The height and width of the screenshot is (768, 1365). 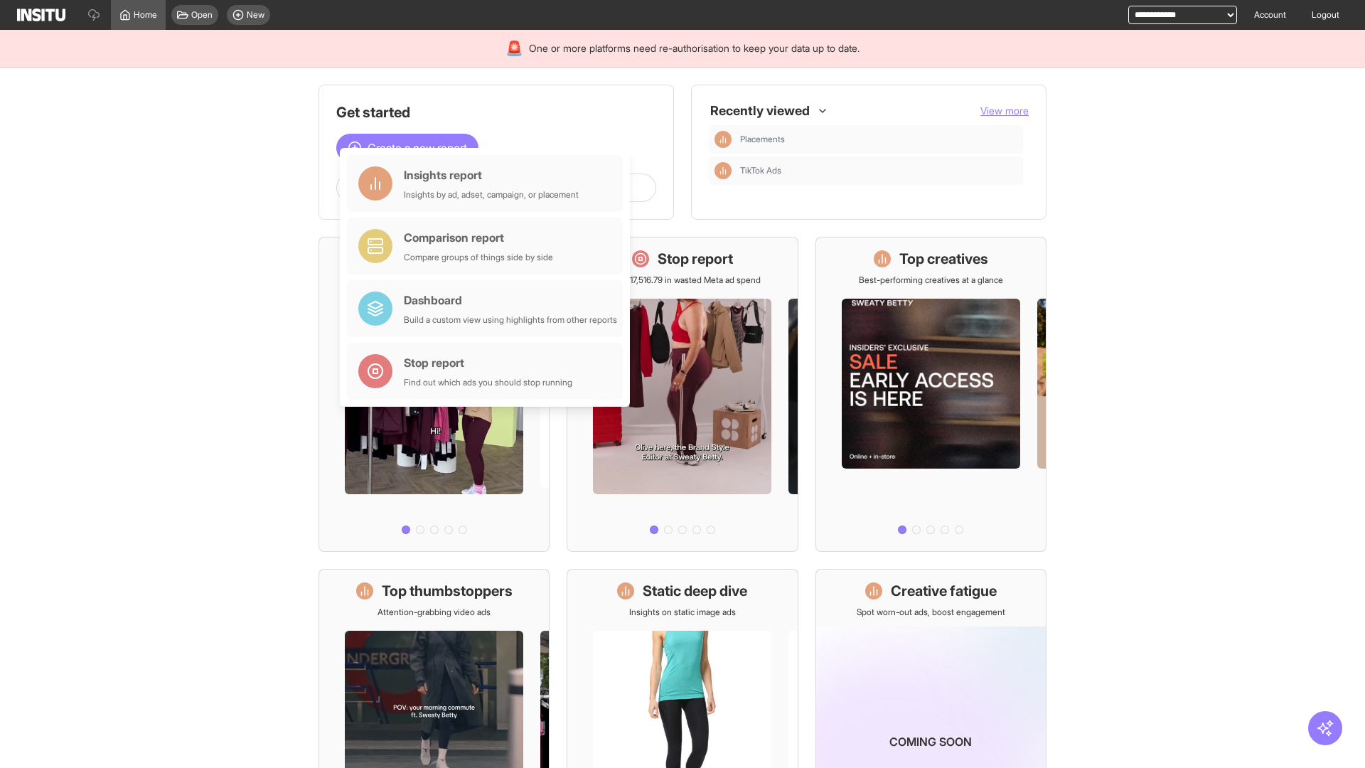 I want to click on img: Logo, so click(x=41, y=15).